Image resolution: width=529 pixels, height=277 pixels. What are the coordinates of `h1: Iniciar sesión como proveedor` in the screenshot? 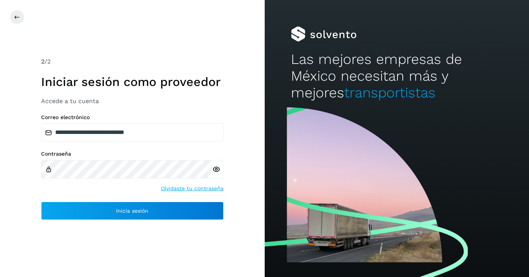 It's located at (132, 82).